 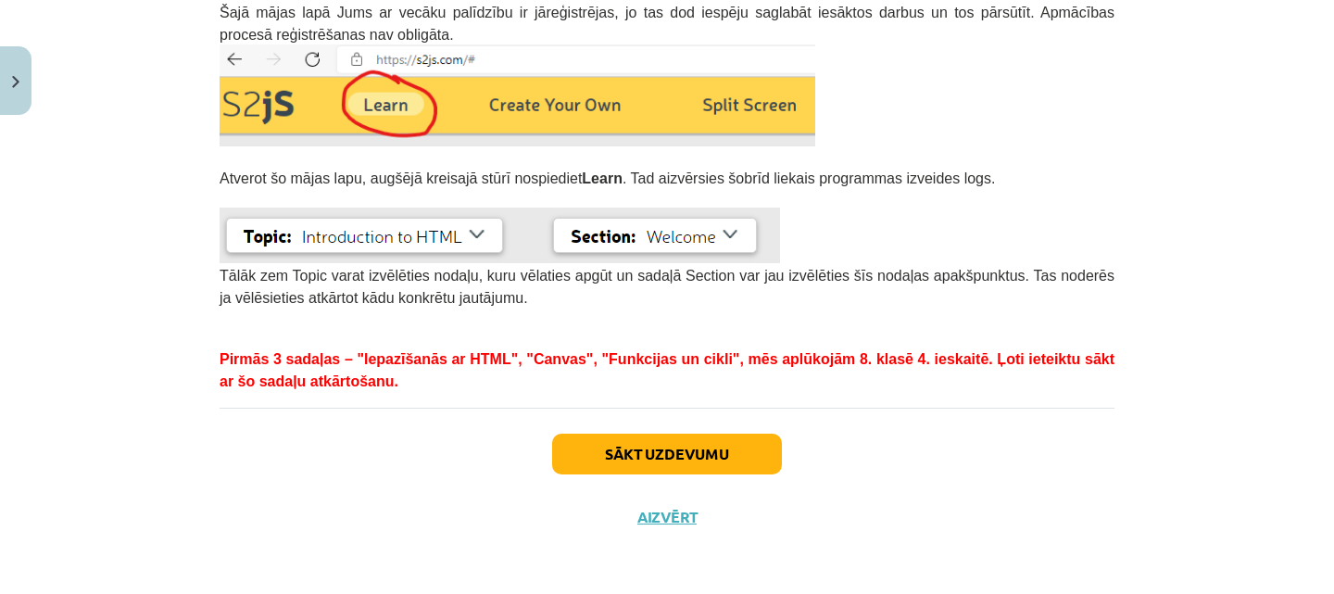 What do you see at coordinates (667, 370) in the screenshot?
I see `span: Pirmās 3 sadaļas – "Iepazīšanās ar HTML", "Canvas", "Funkcijas un cikli", mēs aplūkojām 8. klasē ...` at bounding box center [667, 370].